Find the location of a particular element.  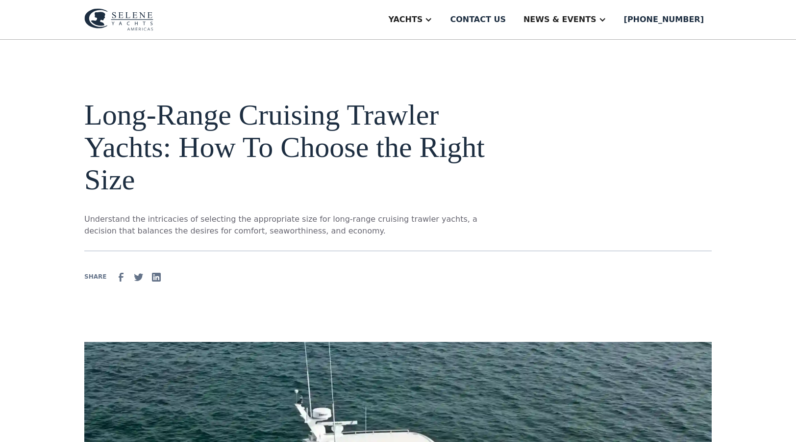

img: Linkedin is located at coordinates (156, 277).